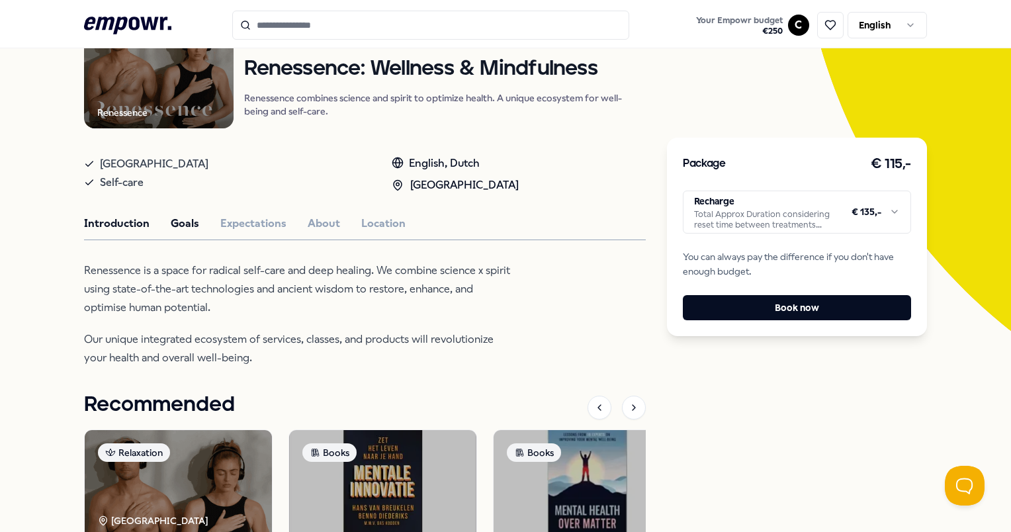  What do you see at coordinates (159, 405) in the screenshot?
I see `h1: Recommended` at bounding box center [159, 405].